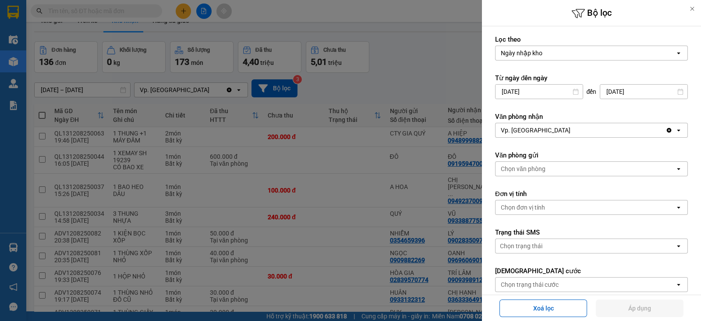 The image size is (701, 321). I want to click on button: Xoá lọc, so click(543, 308).